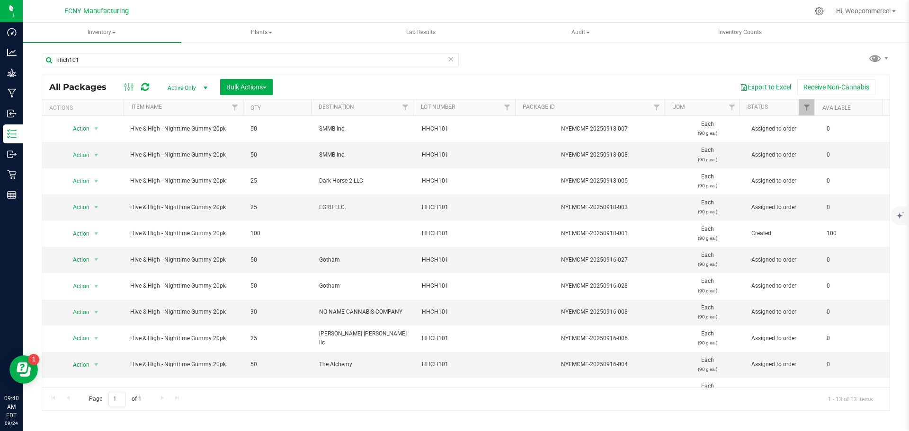 Image resolution: width=909 pixels, height=431 pixels. I want to click on a: Lab Results, so click(421, 33).